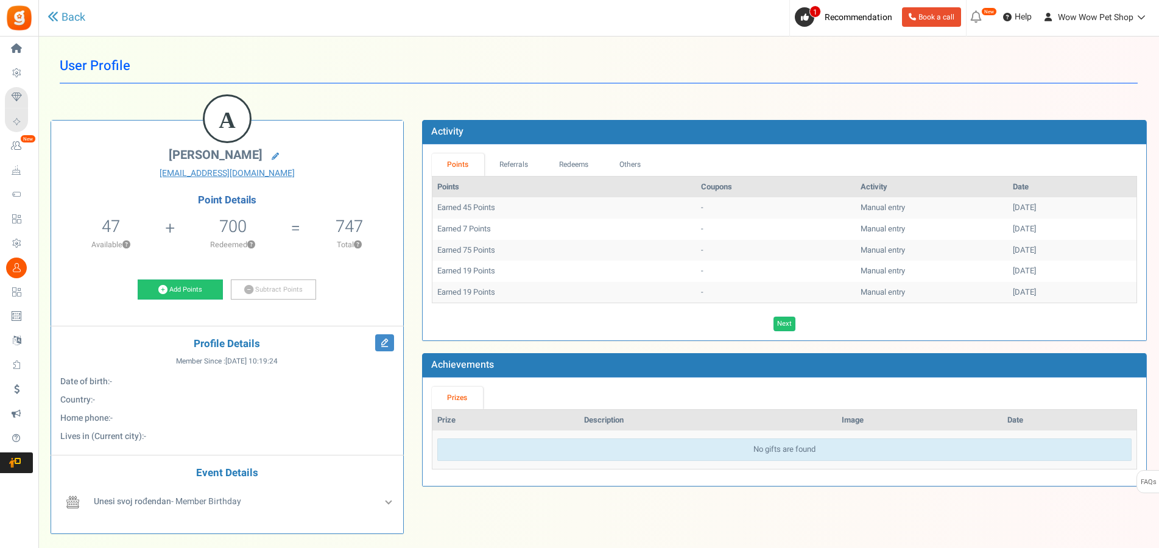  What do you see at coordinates (227, 361) in the screenshot?
I see `span: Member Since :` at bounding box center [227, 361].